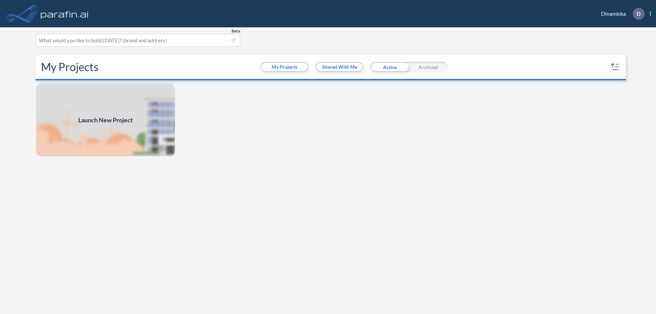 This screenshot has width=656, height=314. Describe the element at coordinates (390, 67) in the screenshot. I see `div: Active` at that location.